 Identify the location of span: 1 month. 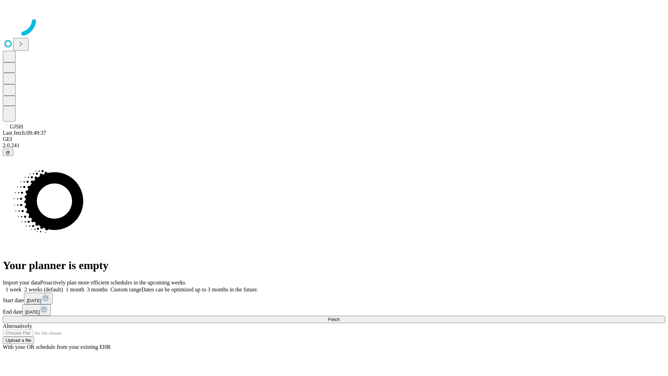
(75, 289).